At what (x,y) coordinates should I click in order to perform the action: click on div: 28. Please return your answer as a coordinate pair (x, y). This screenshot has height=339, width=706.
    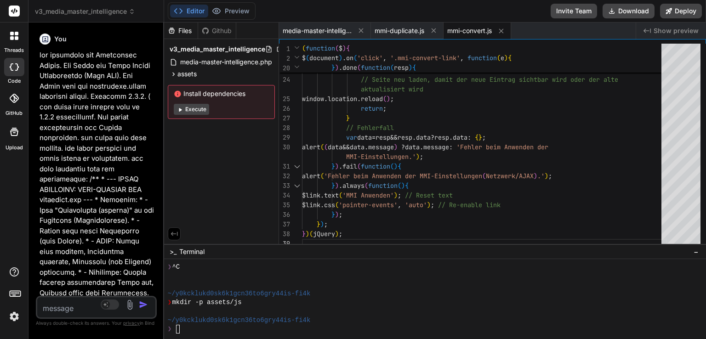
    Looking at the image, I should click on (285, 128).